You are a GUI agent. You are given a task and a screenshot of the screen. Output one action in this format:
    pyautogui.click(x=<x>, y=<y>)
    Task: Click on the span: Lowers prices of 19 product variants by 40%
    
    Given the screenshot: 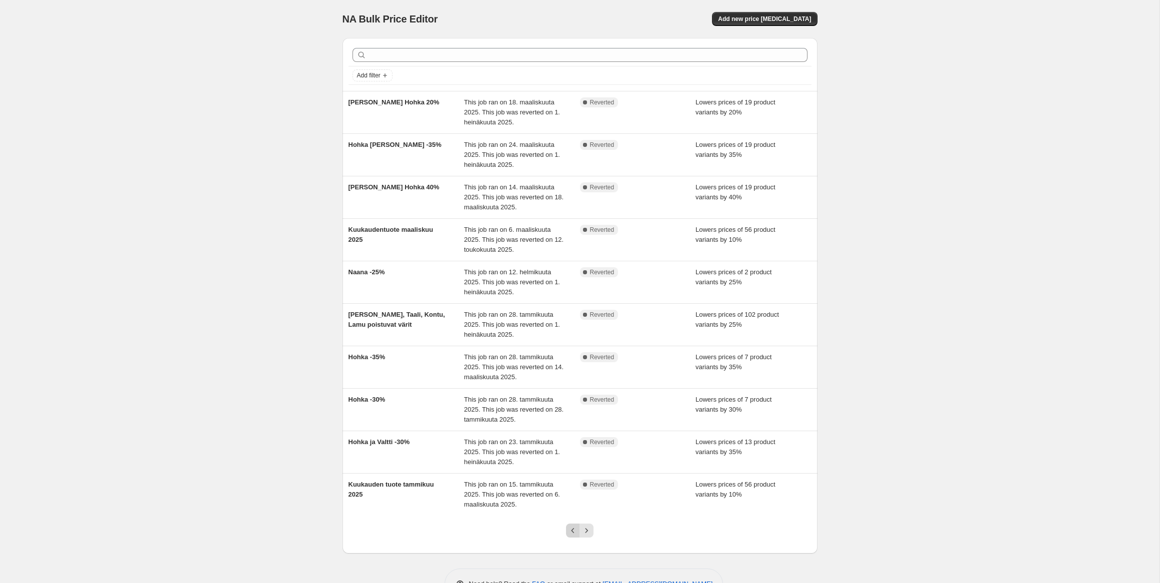 What is the action you would take?
    pyautogui.click(x=735, y=192)
    